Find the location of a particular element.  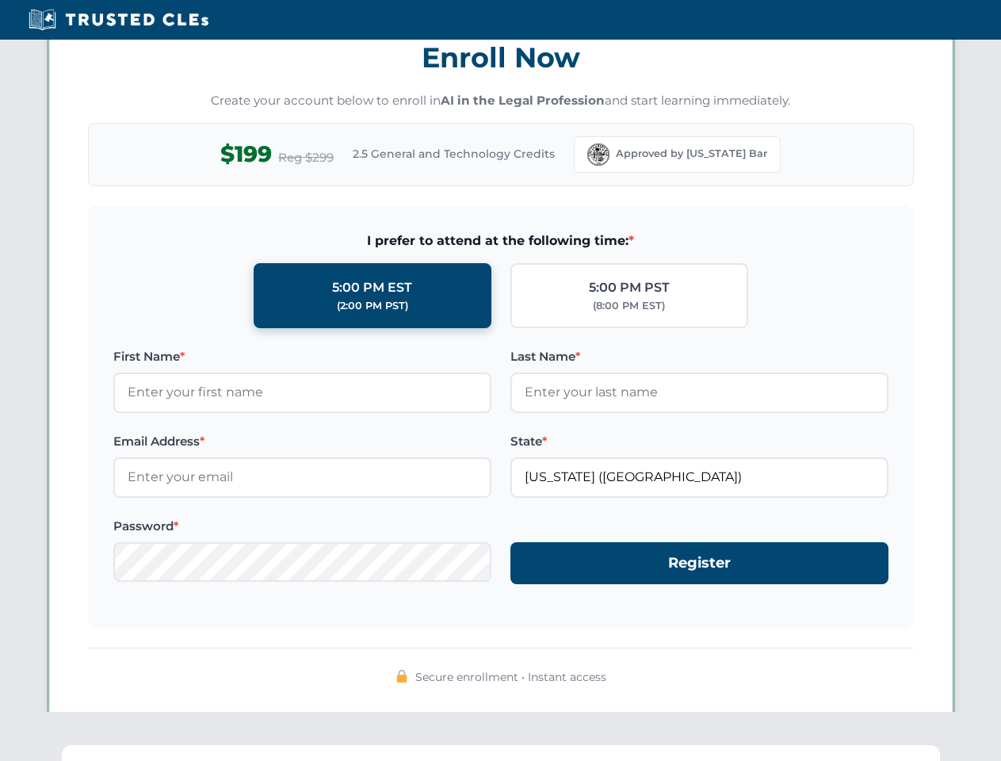

input: Enter your last name is located at coordinates (699, 392).